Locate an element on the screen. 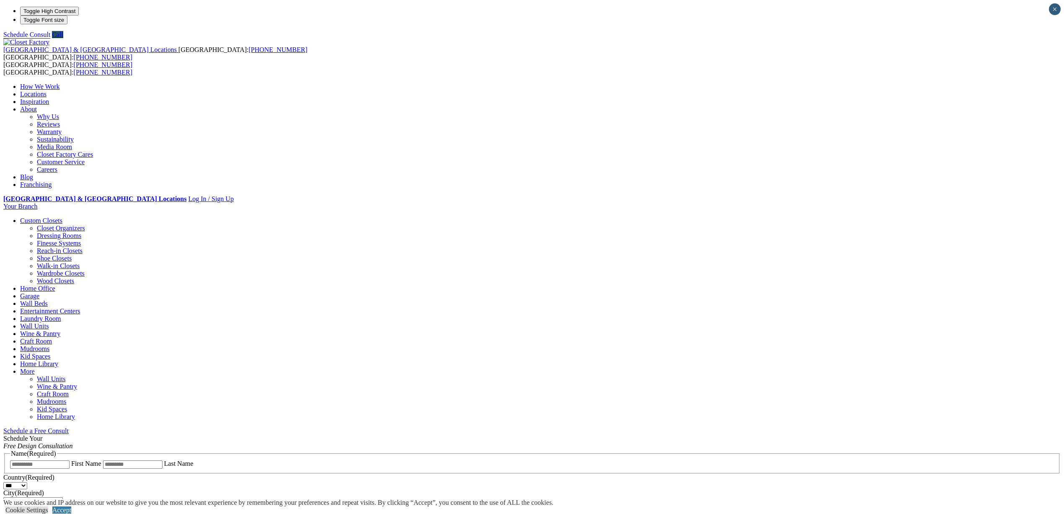  a: Laundry Room is located at coordinates (40, 319).